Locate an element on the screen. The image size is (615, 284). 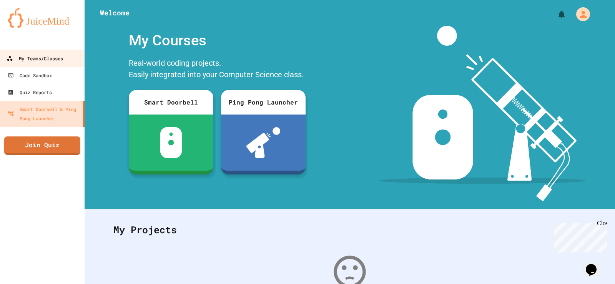
div: Chat with us now!Close is located at coordinates (28, 26).